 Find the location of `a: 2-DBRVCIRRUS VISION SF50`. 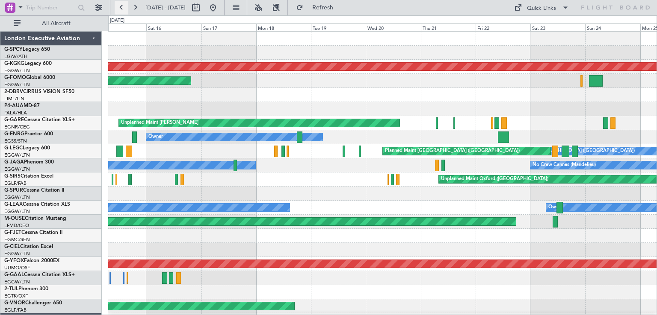

a: 2-DBRVCIRRUS VISION SF50 is located at coordinates (39, 92).